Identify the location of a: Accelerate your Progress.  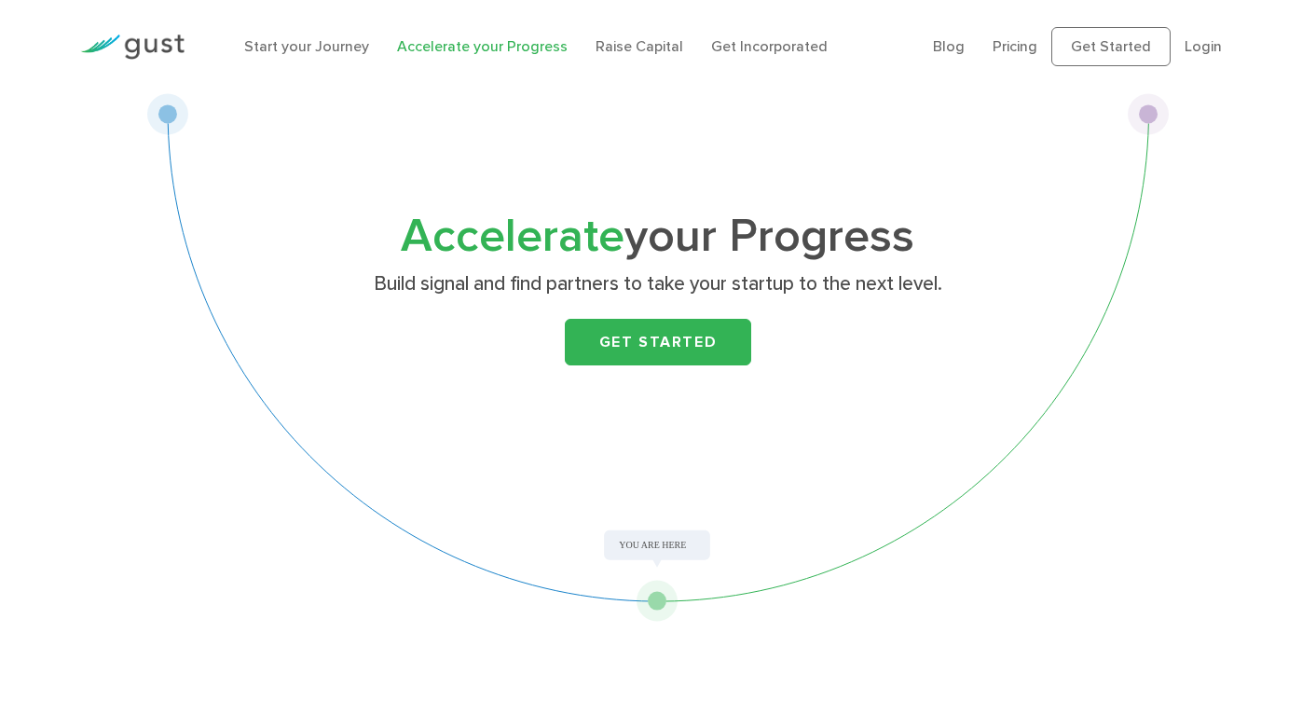
(482, 46).